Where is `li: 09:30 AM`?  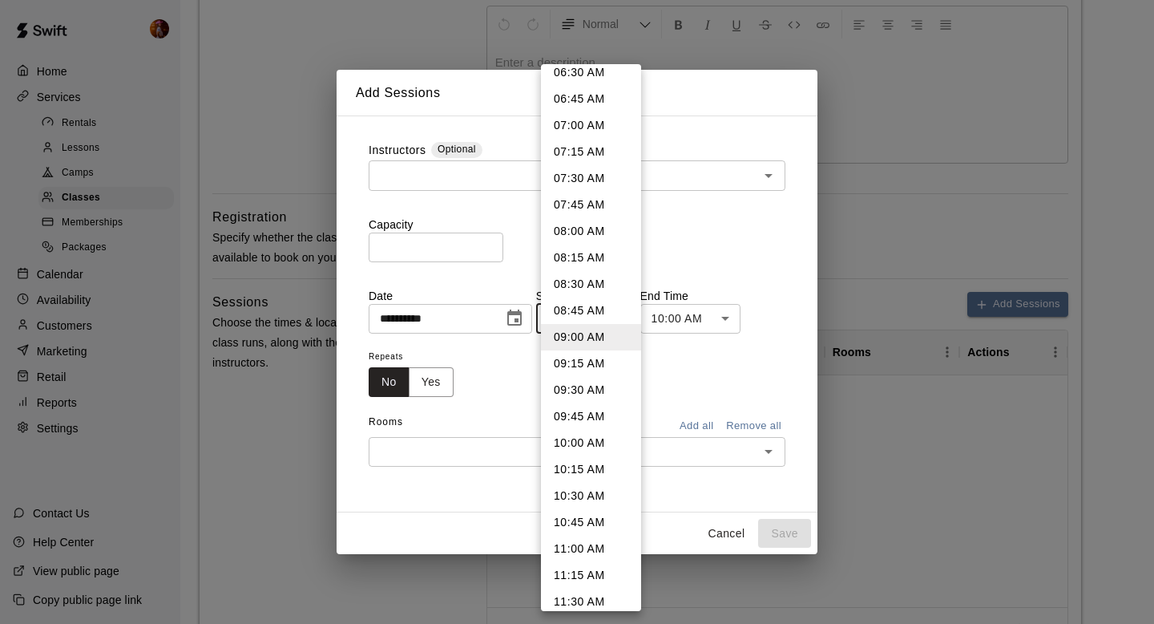 li: 09:30 AM is located at coordinates (591, 390).